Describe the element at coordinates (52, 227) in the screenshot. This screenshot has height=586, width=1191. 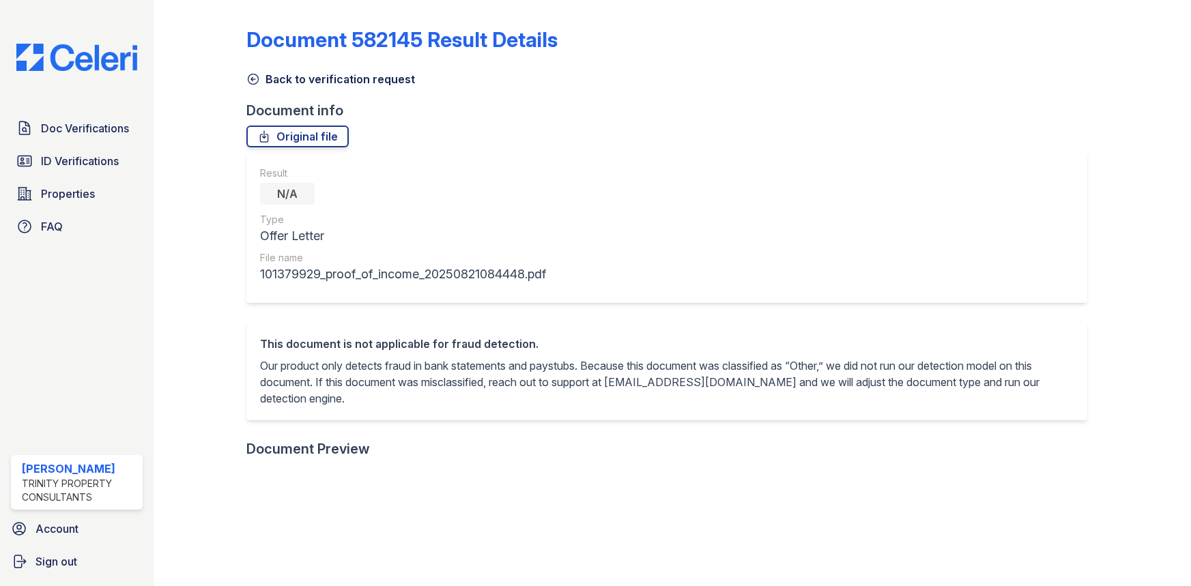
I see `span: FAQ` at that location.